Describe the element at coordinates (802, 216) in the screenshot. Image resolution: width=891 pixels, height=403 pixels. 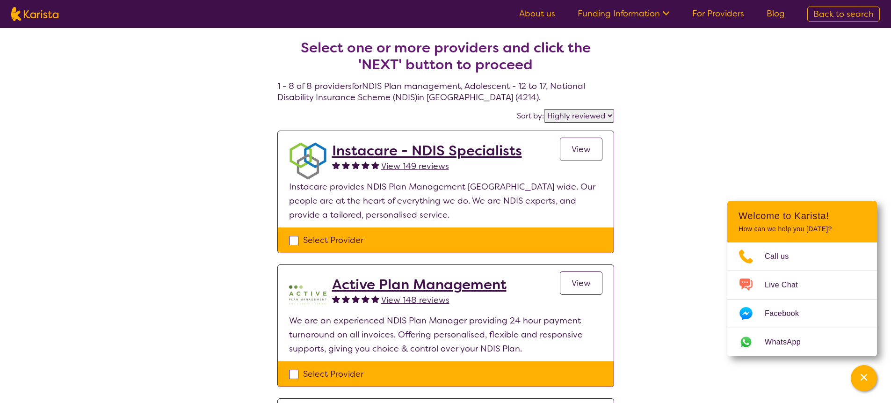
I see `h2: Welcome to Karista!` at that location.